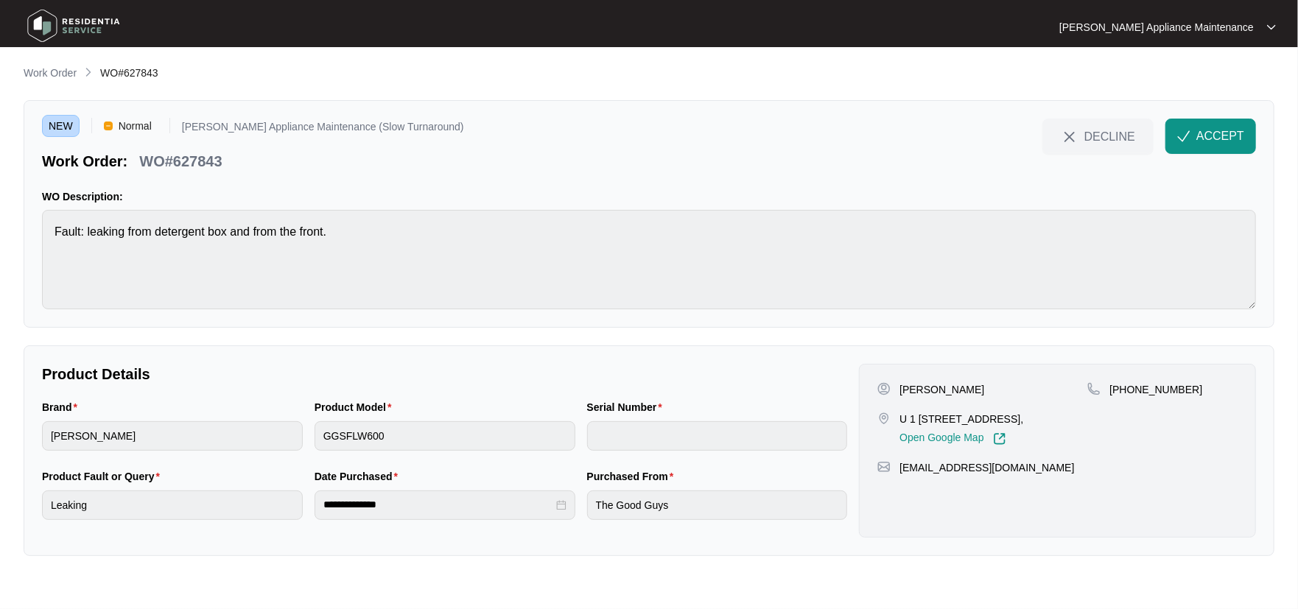 This screenshot has width=1298, height=609. What do you see at coordinates (1210, 136) in the screenshot?
I see `button: check-IconACCEPT` at bounding box center [1210, 136].